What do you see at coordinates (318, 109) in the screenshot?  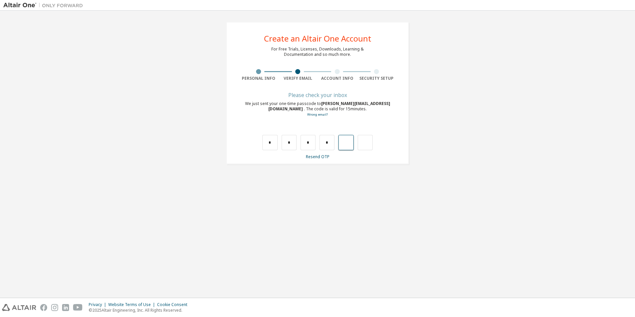 I see `div: We just sent your one-time passcode to . The code is valid for 15 minutes.` at bounding box center [318, 109].